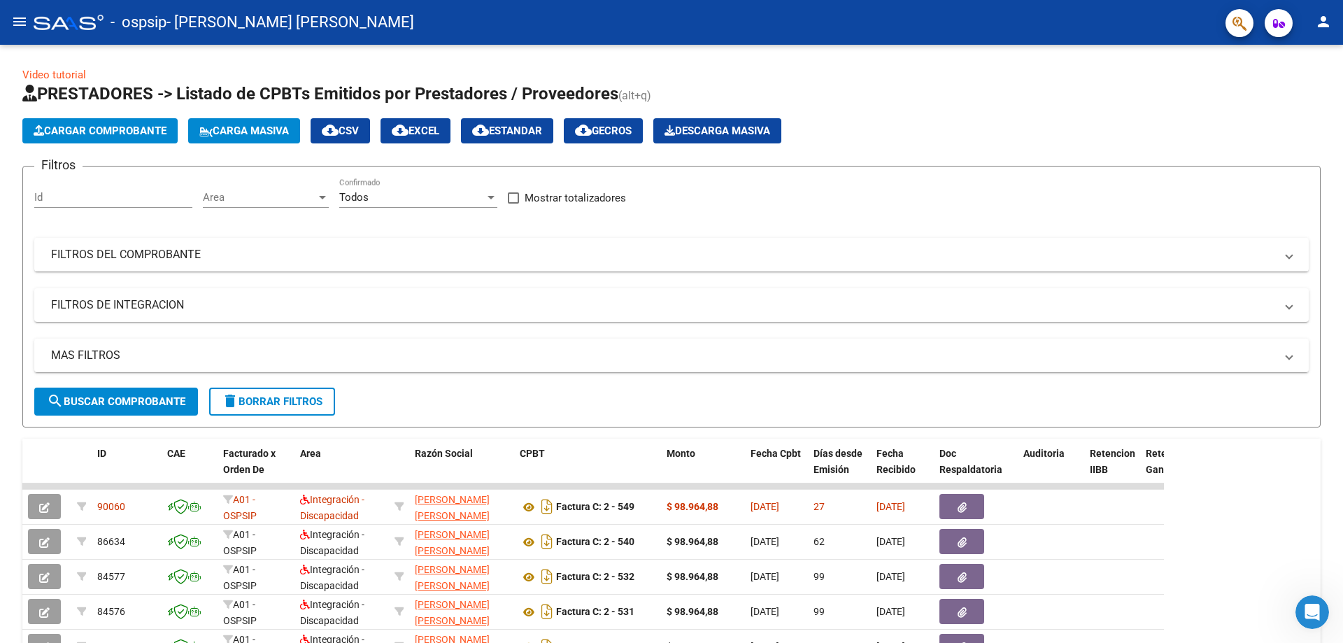 The image size is (1343, 643). Describe the element at coordinates (1168, 469) in the screenshot. I see `datatable-header-cell: Retención Ganancias` at that location.